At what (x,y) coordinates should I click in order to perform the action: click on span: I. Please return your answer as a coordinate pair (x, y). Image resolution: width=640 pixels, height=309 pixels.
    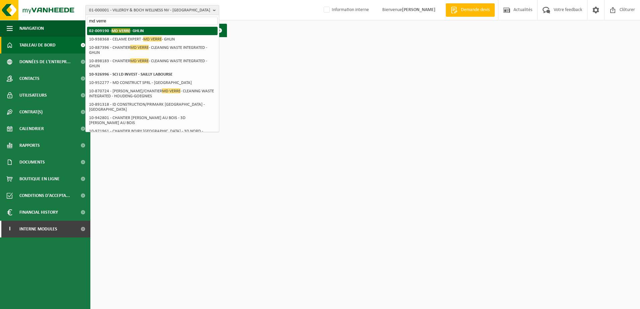
    Looking at the image, I should click on (10, 229).